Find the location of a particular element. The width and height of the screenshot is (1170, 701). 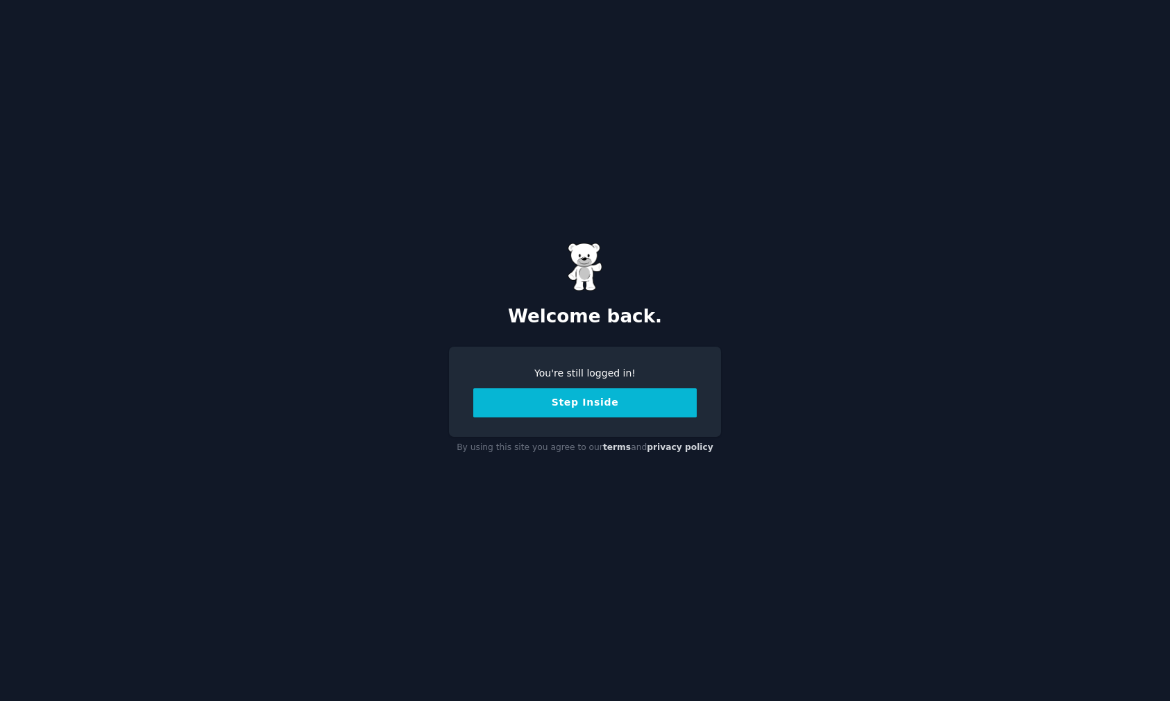

div: By using this site you agree to our and is located at coordinates (585, 448).